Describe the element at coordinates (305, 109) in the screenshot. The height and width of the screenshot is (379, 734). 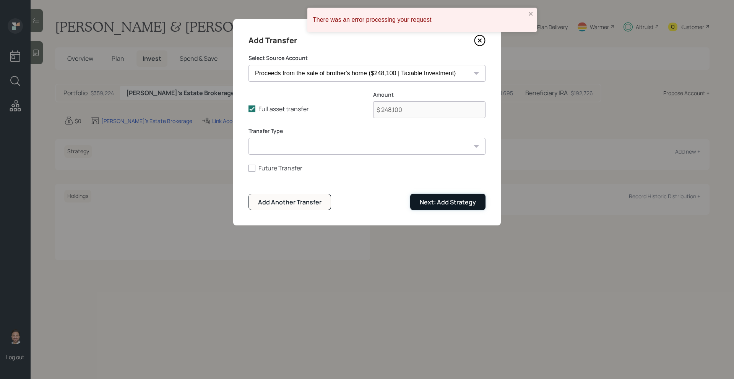
I see `label: Full asset transfer` at that location.